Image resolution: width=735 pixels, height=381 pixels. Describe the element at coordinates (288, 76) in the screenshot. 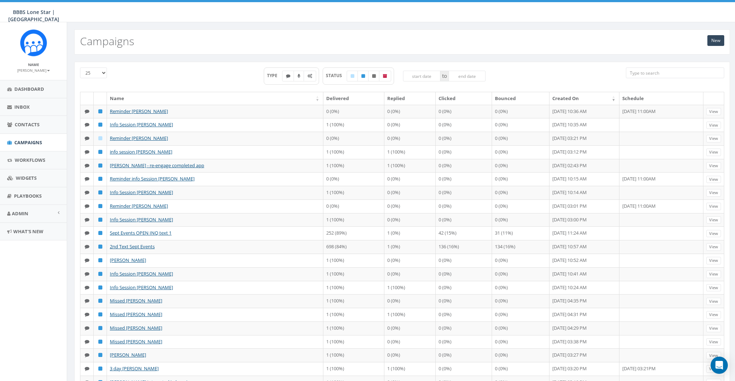

I see `label: Text SMS` at that location.